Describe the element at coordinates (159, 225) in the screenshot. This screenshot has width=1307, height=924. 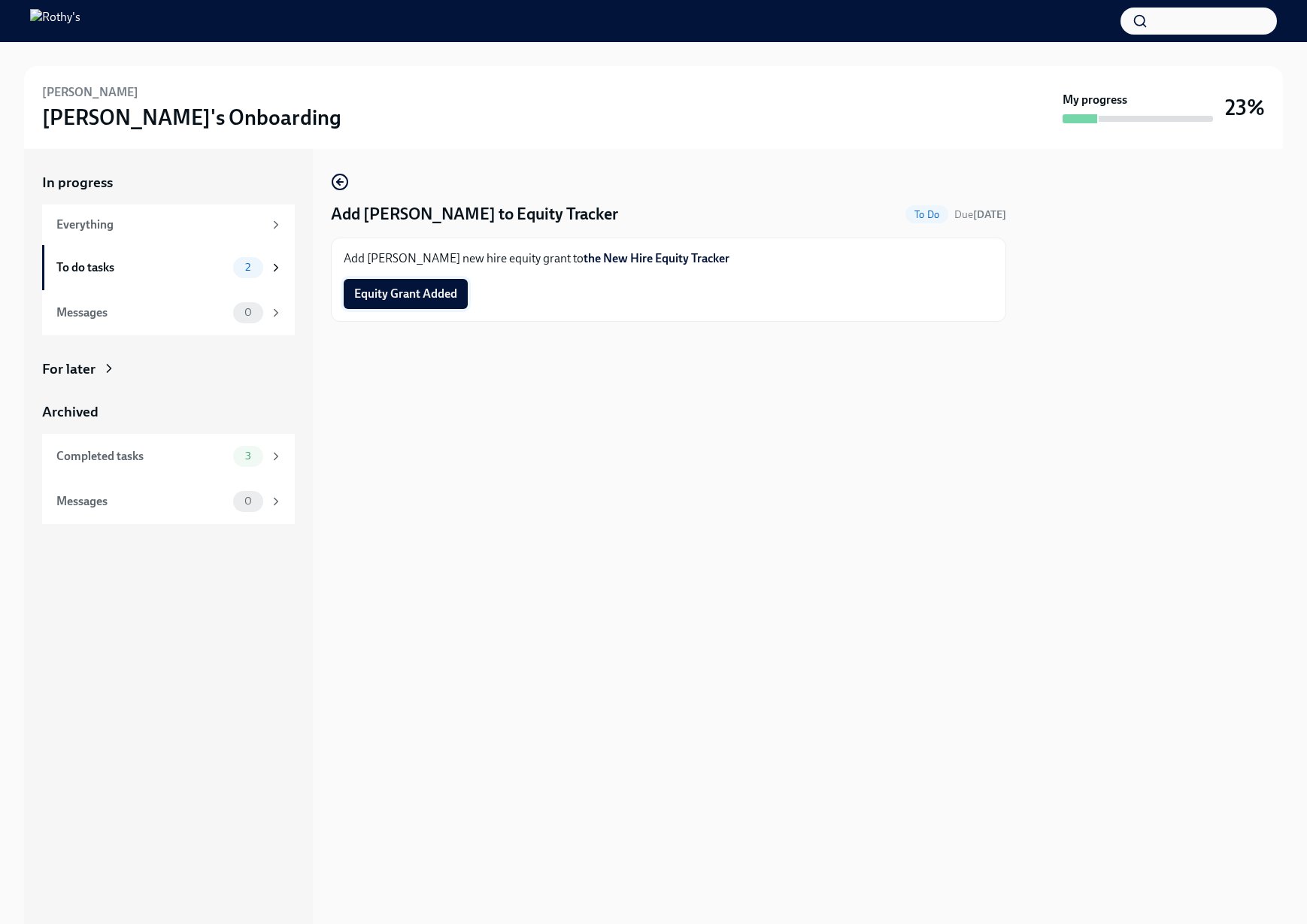
I see `div: Everything` at that location.